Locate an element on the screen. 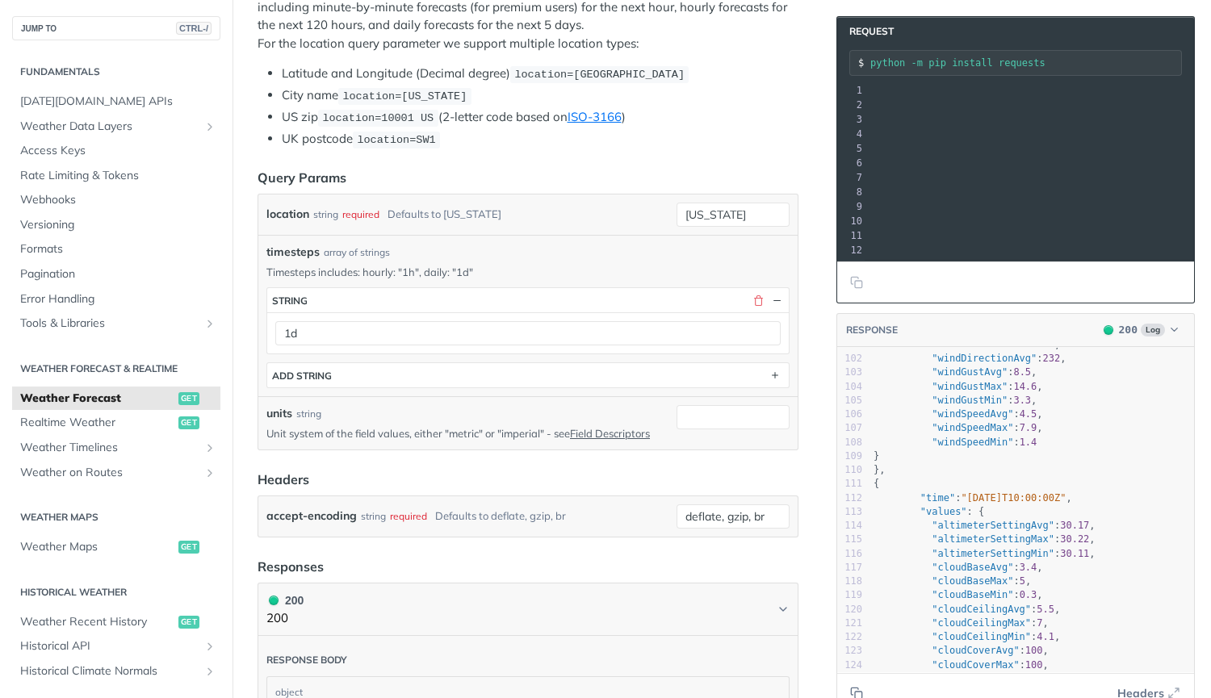  span: "cloudBaseMax" is located at coordinates (972, 581).